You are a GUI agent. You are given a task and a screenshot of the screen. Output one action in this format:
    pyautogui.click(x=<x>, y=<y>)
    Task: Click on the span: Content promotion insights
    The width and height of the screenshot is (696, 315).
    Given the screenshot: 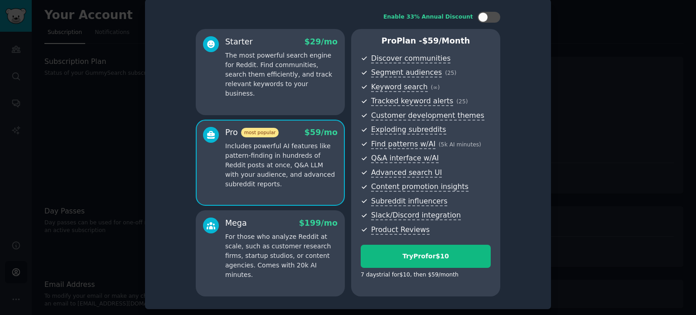 What is the action you would take?
    pyautogui.click(x=420, y=187)
    